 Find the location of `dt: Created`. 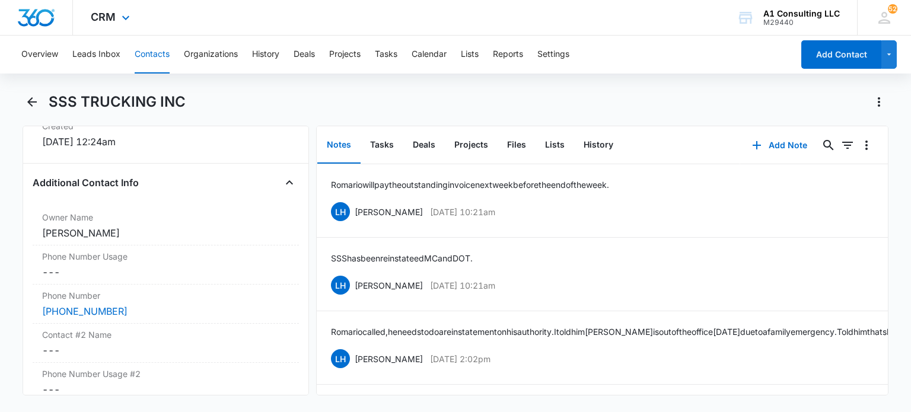

dt: Created is located at coordinates (165, 126).